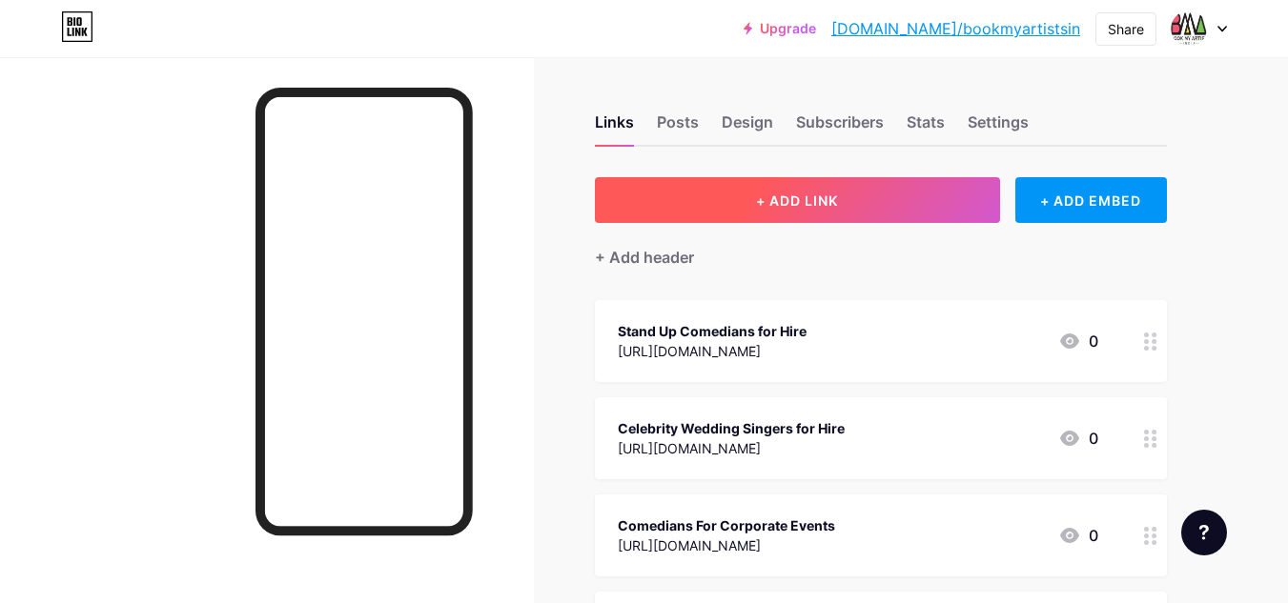  Describe the element at coordinates (797, 200) in the screenshot. I see `span: + ADD LINK` at that location.